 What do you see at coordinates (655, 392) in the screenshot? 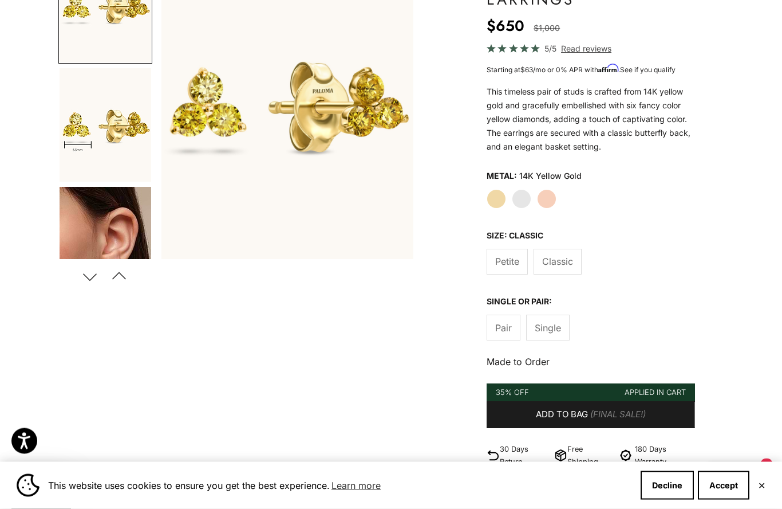
I see `div: Applied in cart` at bounding box center [655, 392].